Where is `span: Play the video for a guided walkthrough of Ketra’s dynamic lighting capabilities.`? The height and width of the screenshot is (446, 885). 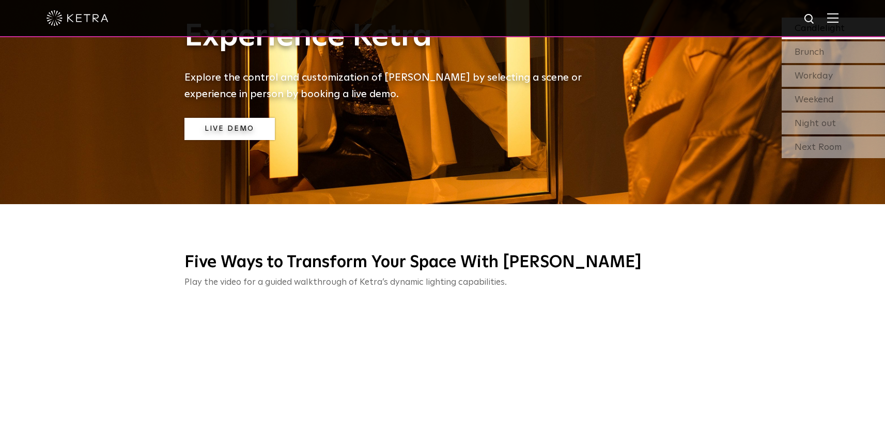 span: Play the video for a guided walkthrough of Ketra’s dynamic lighting capabilities. is located at coordinates (346, 282).